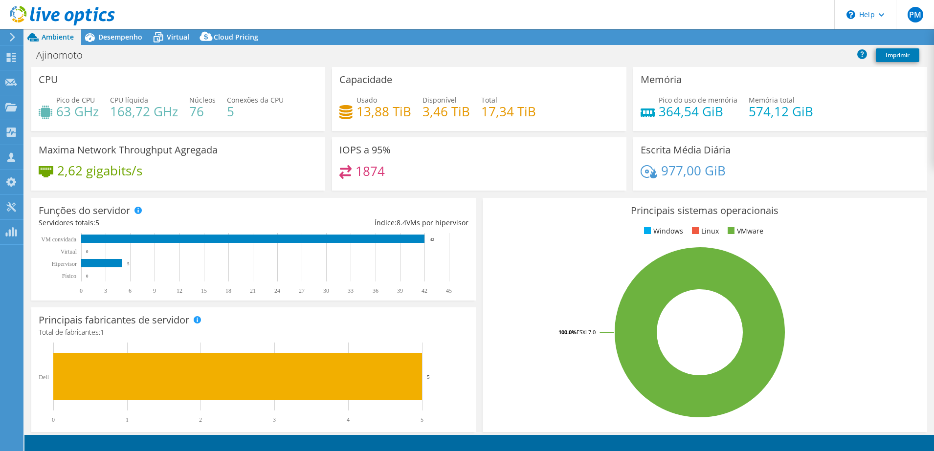 The image size is (934, 451). Describe the element at coordinates (58, 37) in the screenshot. I see `span: Ambiente` at that location.